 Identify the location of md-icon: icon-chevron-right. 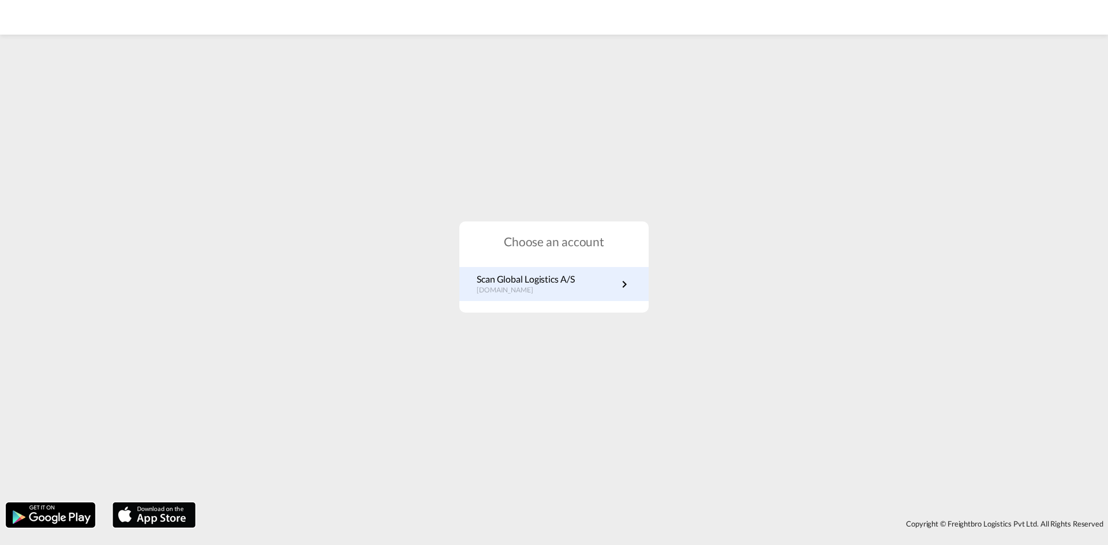
(624, 284).